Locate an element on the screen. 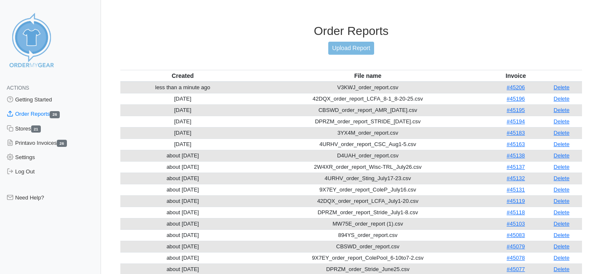 This screenshot has height=274, width=606. td: 9X7EY_order_report_ColeP_July16.csv is located at coordinates (368, 189).